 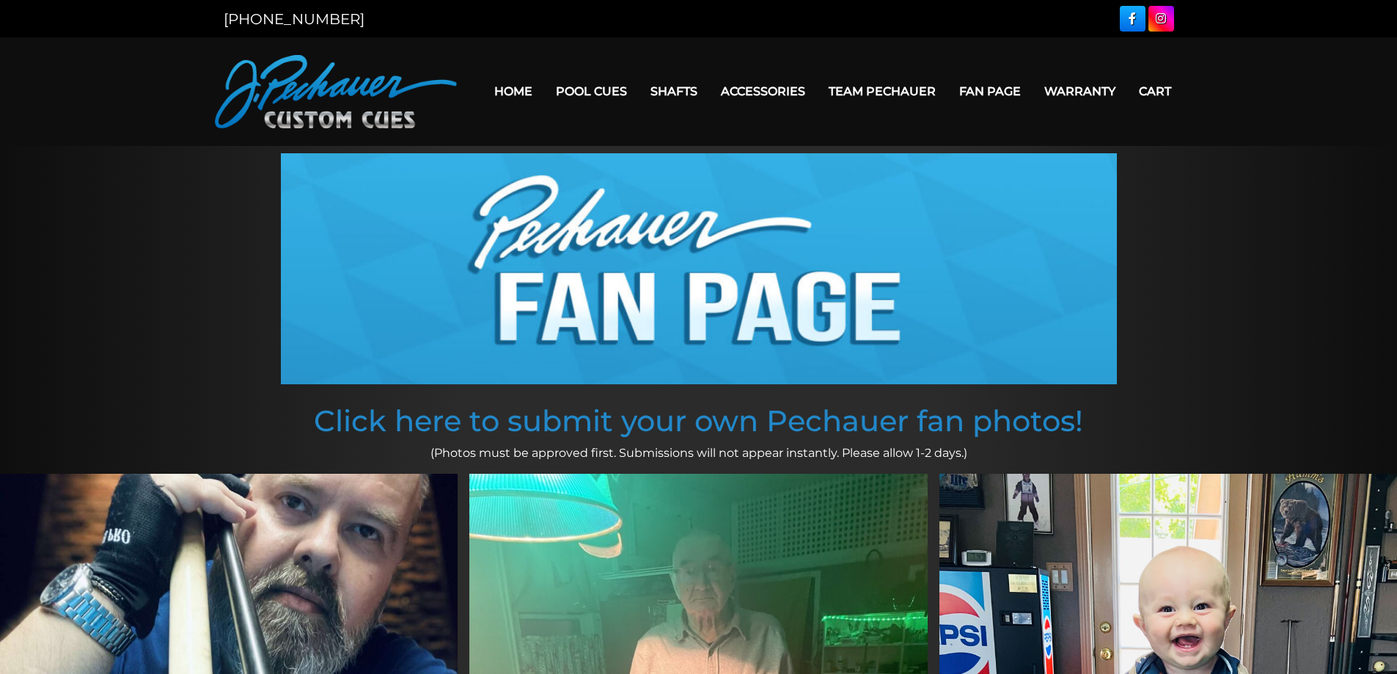 What do you see at coordinates (990, 91) in the screenshot?
I see `a: Fan Page` at bounding box center [990, 91].